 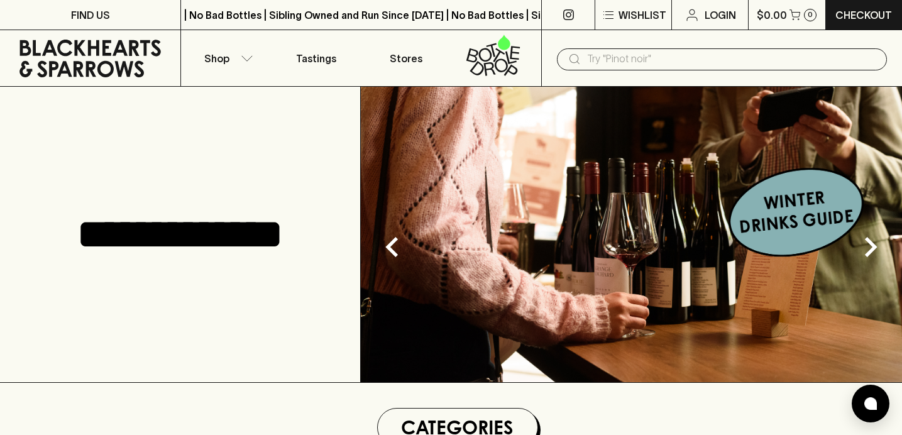 I want to click on img: bubble-icon, so click(x=870, y=403).